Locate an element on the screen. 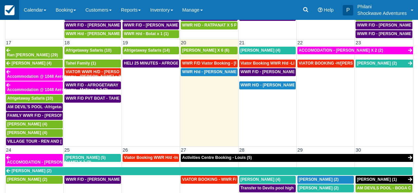 The image size is (418, 193). span: Help is located at coordinates (329, 10).